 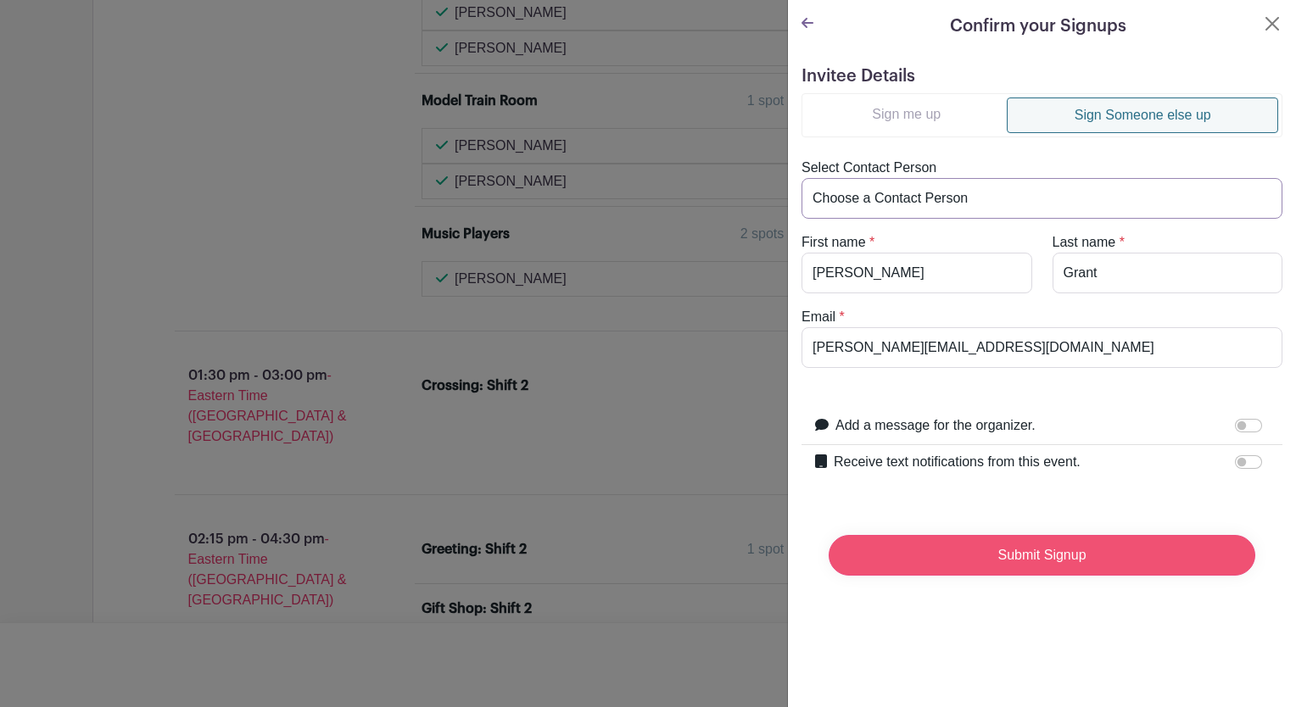 What do you see at coordinates (1143, 115) in the screenshot?
I see `a: Sign Someone else up` at bounding box center [1143, 115].